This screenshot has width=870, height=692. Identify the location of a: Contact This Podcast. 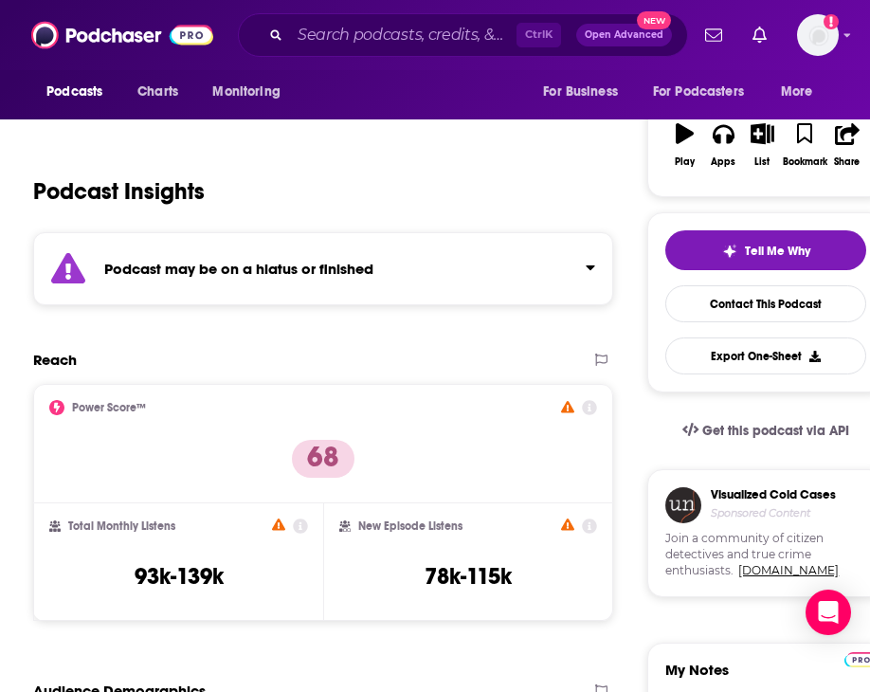
(765, 303).